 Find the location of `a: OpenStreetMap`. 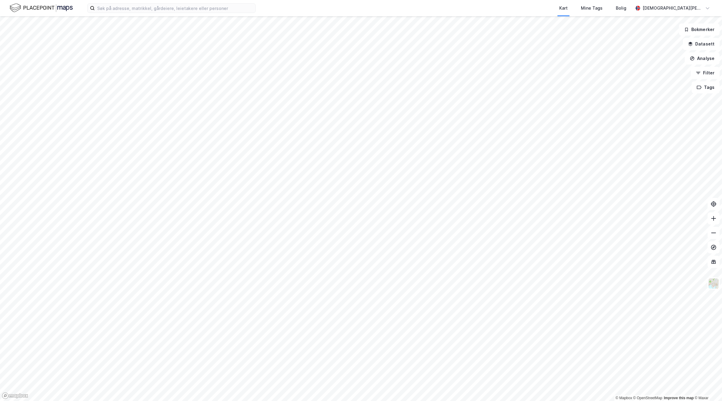

a: OpenStreetMap is located at coordinates (648, 398).